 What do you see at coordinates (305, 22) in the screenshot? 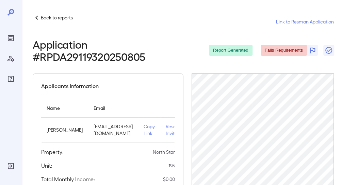
I see `a: Link to Resman Application` at bounding box center [305, 22].